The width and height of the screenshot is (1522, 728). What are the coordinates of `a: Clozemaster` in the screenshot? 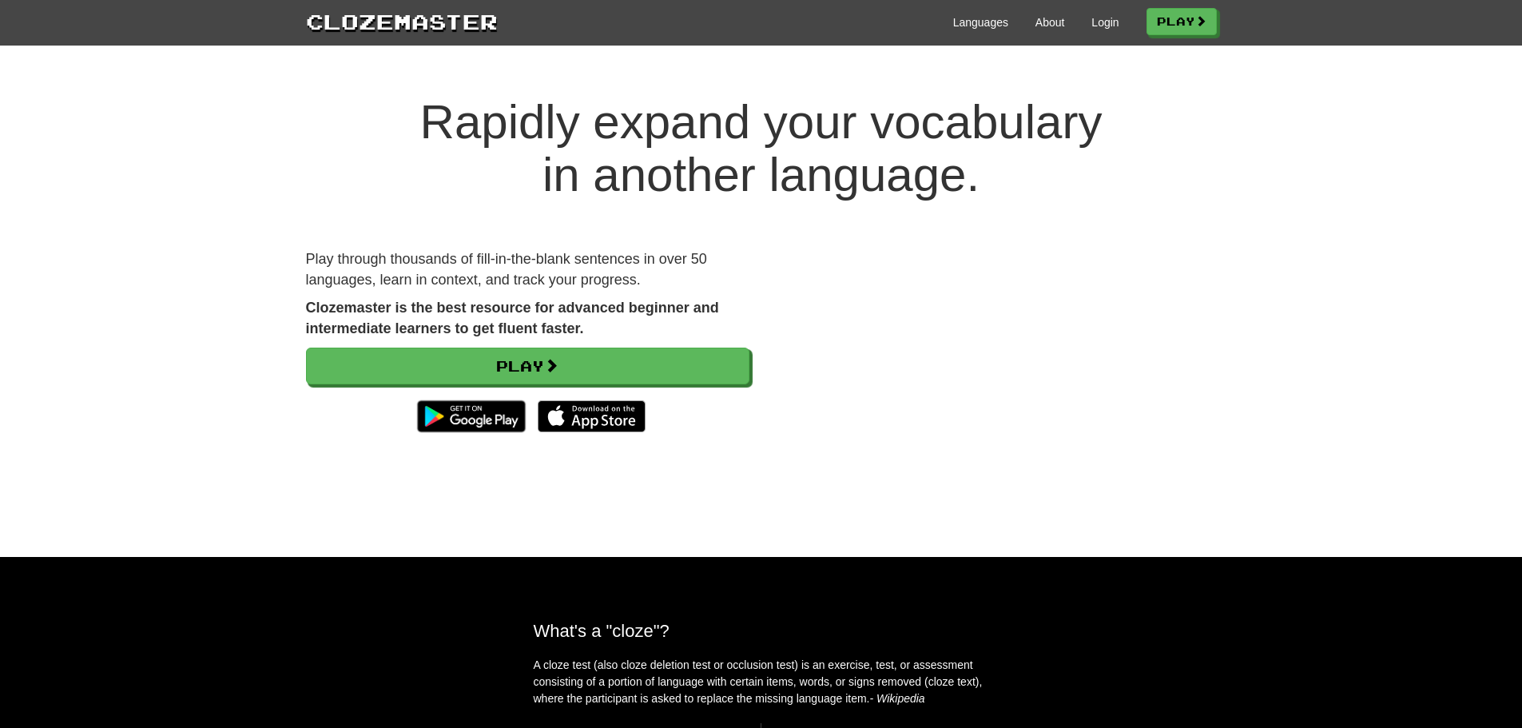 It's located at (402, 21).